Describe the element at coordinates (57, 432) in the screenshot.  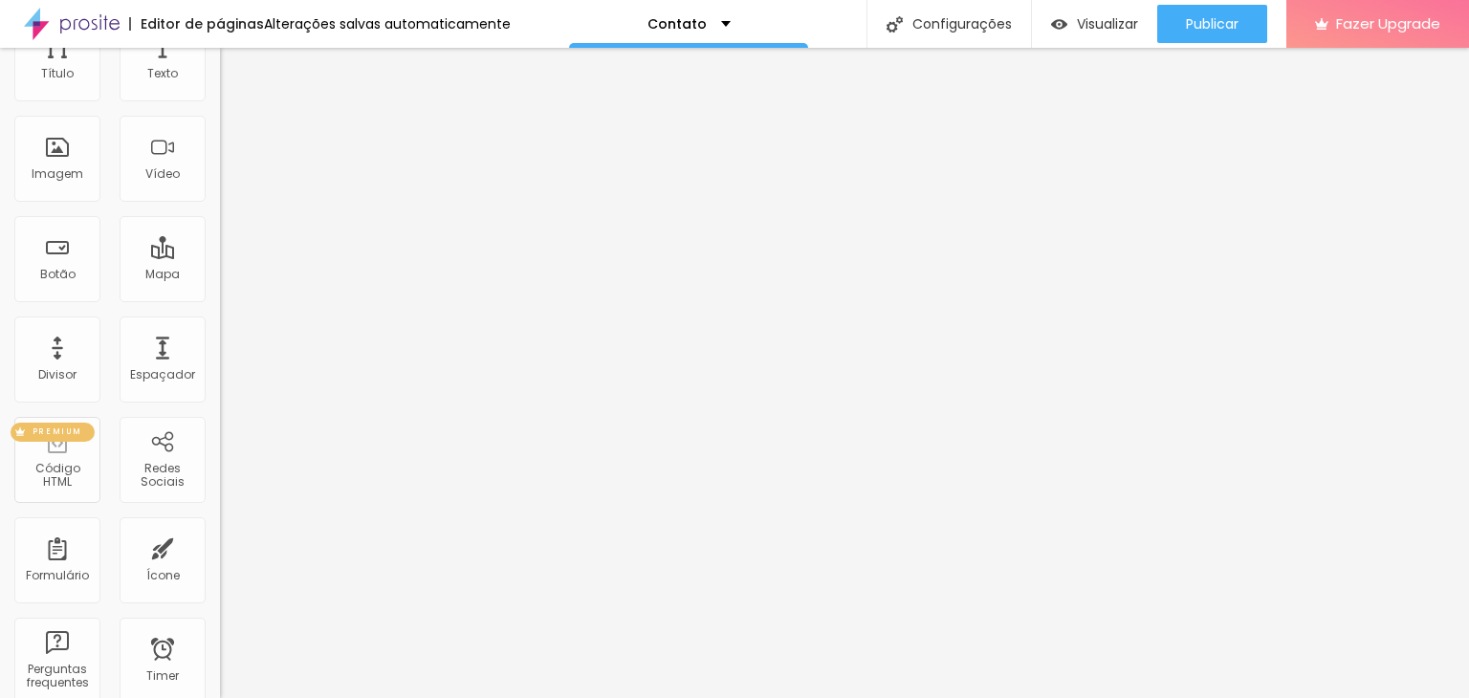
I see `span: PREMIUM` at that location.